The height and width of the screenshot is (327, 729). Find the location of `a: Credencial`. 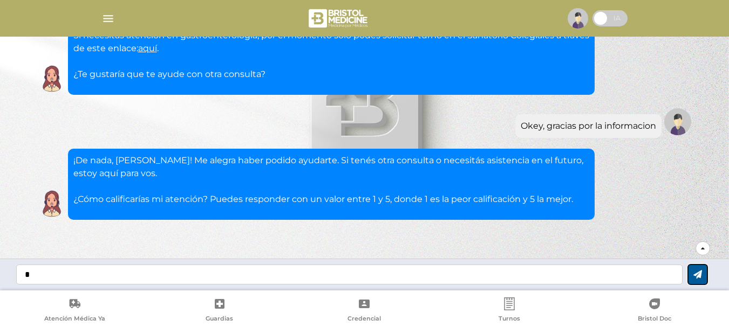

a: Credencial is located at coordinates (364, 311).